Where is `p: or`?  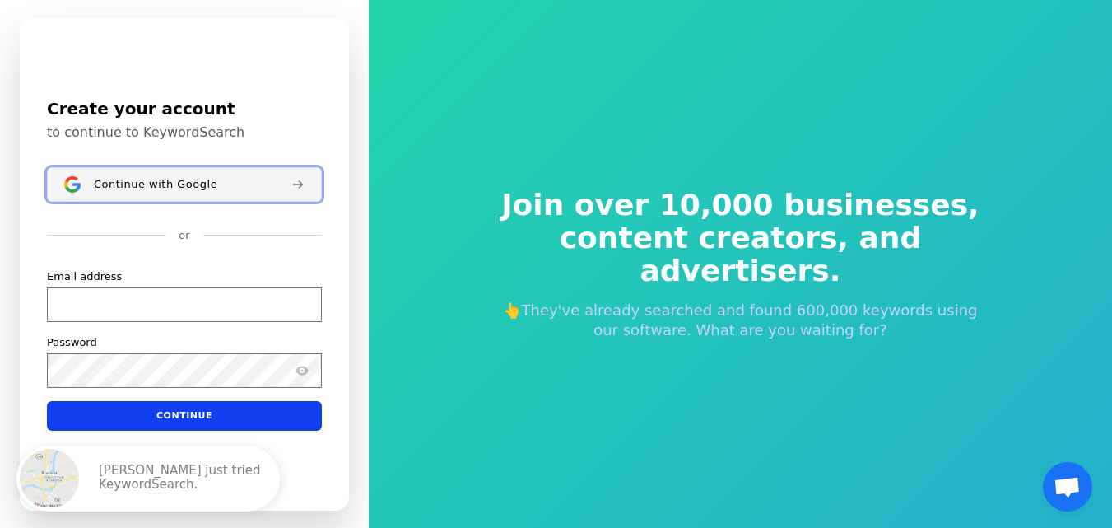 p: or is located at coordinates (184, 235).